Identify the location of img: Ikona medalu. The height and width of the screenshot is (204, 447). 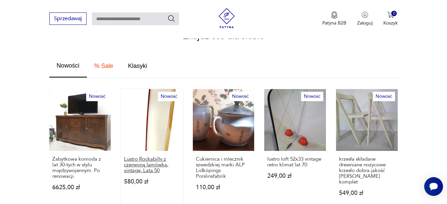
(335, 15).